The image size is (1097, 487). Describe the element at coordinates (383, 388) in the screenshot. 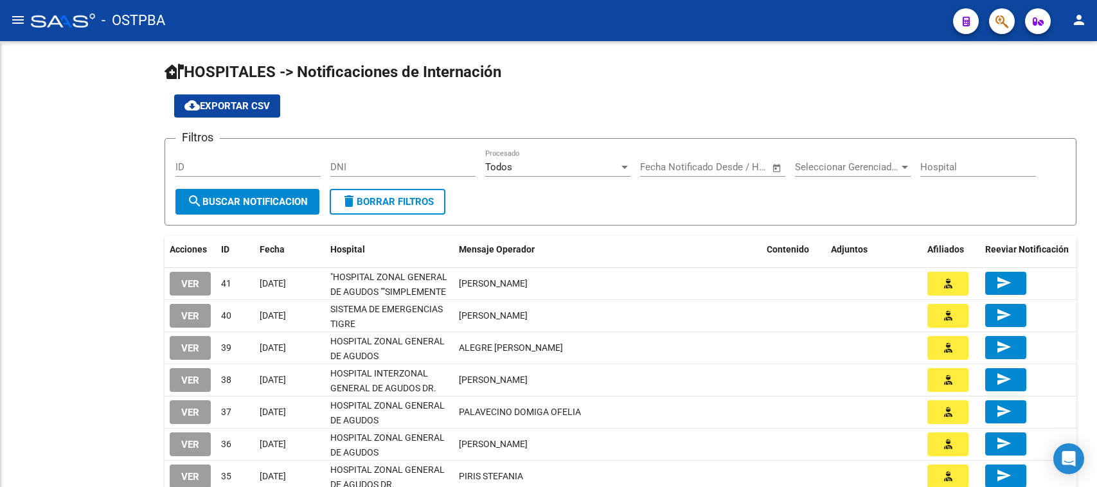

I see `span: HOSPITAL INTERZONAL GENERAL DE AGUDOS DR. FIORITO` at that location.